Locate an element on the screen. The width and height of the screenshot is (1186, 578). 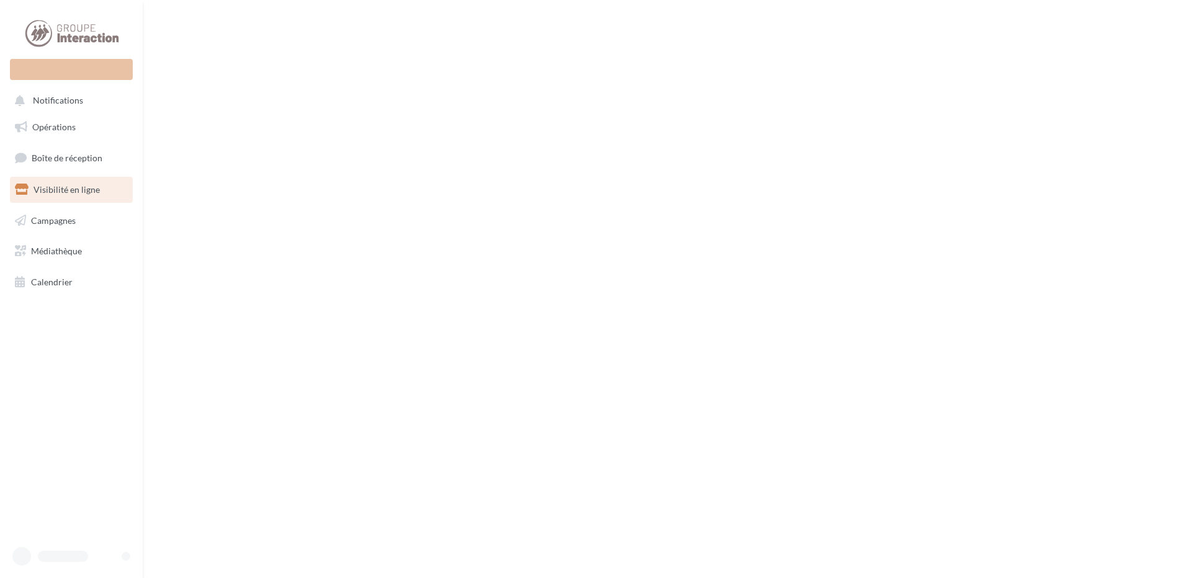
a: Boîte de réception is located at coordinates (71, 158).